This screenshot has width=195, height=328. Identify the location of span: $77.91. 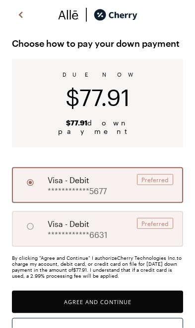
(98, 97).